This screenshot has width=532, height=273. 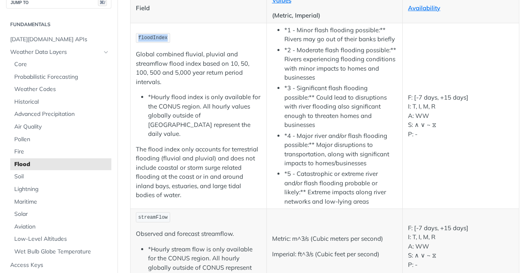 I want to click on span: Air Quality, so click(x=62, y=127).